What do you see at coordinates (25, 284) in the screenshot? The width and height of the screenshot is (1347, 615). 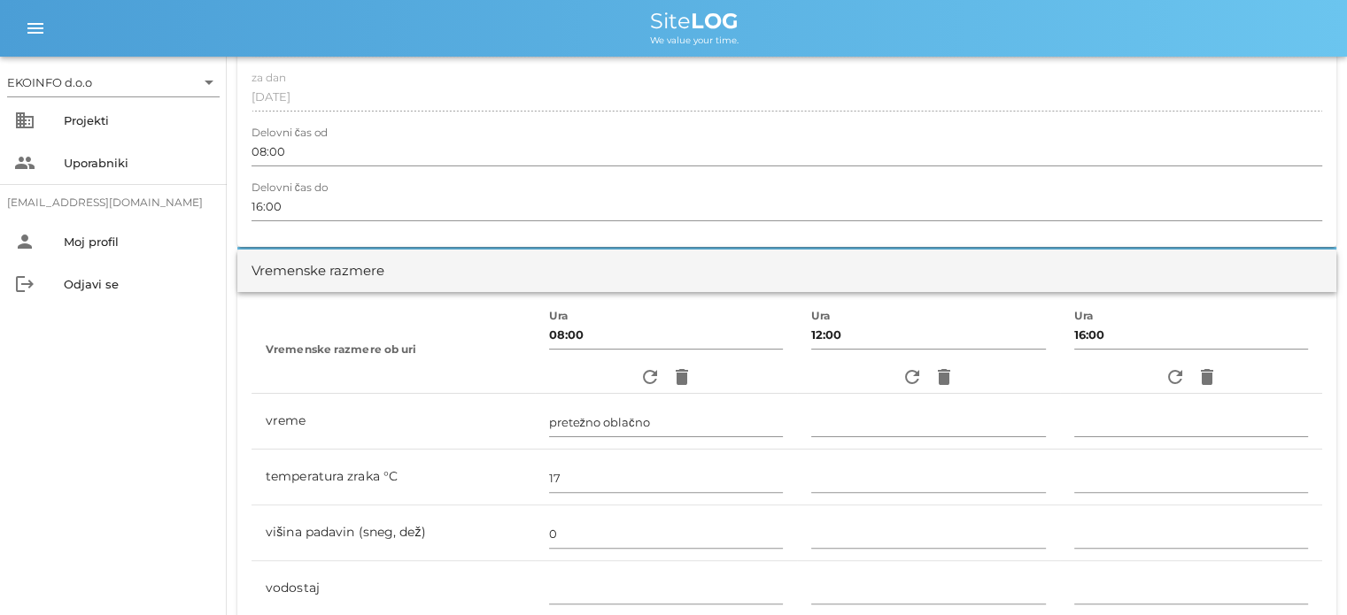 I see `i: logout` at bounding box center [25, 284].